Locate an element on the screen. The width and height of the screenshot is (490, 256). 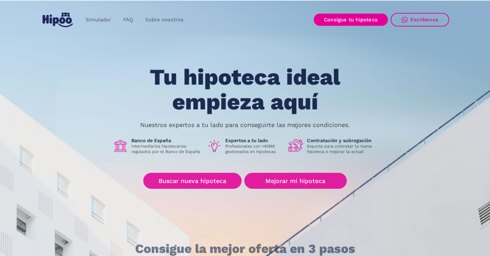
p: Nuestros expertos a tu lado para conseguirte las mejores condiciones. is located at coordinates (245, 125).